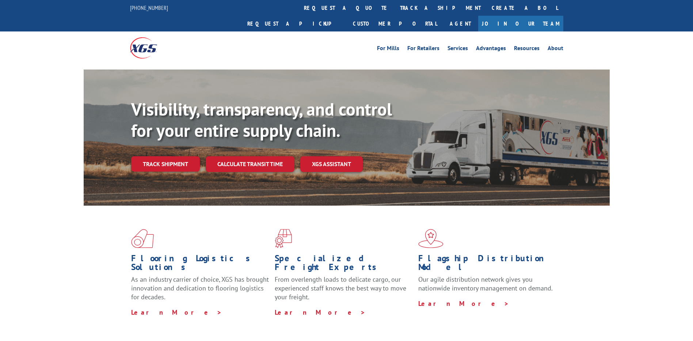 The height and width of the screenshot is (341, 693). I want to click on img: xgs-icon-flagship-distribution-model-red, so click(431, 238).